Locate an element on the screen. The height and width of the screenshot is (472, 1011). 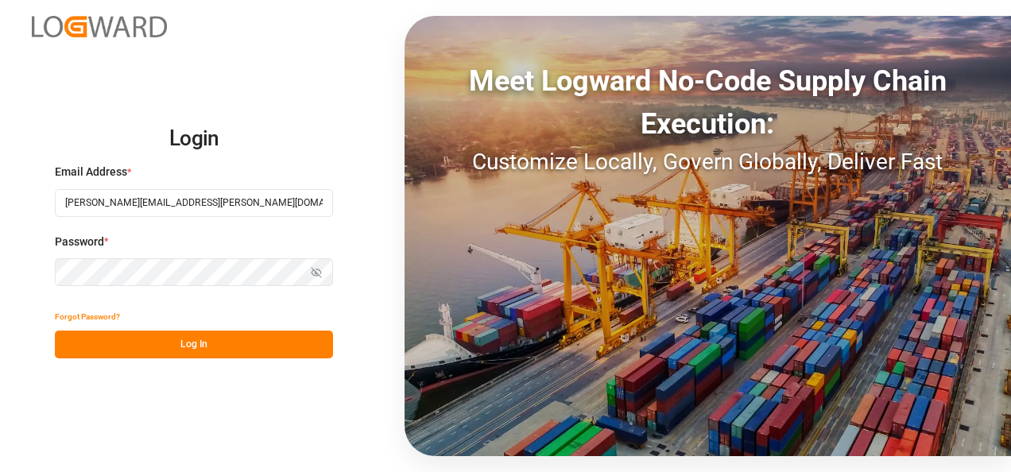
input: Enter your email is located at coordinates (194, 203).